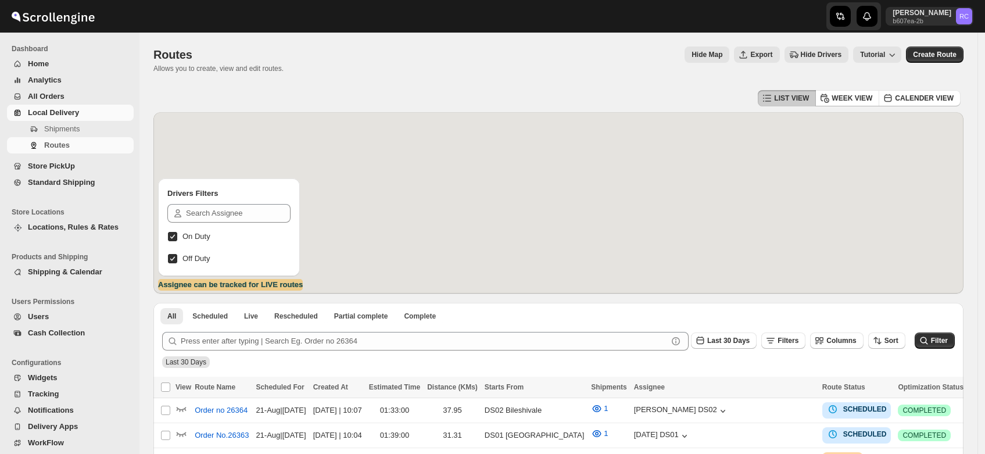 Image resolution: width=985 pixels, height=454 pixels. Describe the element at coordinates (841, 341) in the screenshot. I see `span: Columns` at that location.